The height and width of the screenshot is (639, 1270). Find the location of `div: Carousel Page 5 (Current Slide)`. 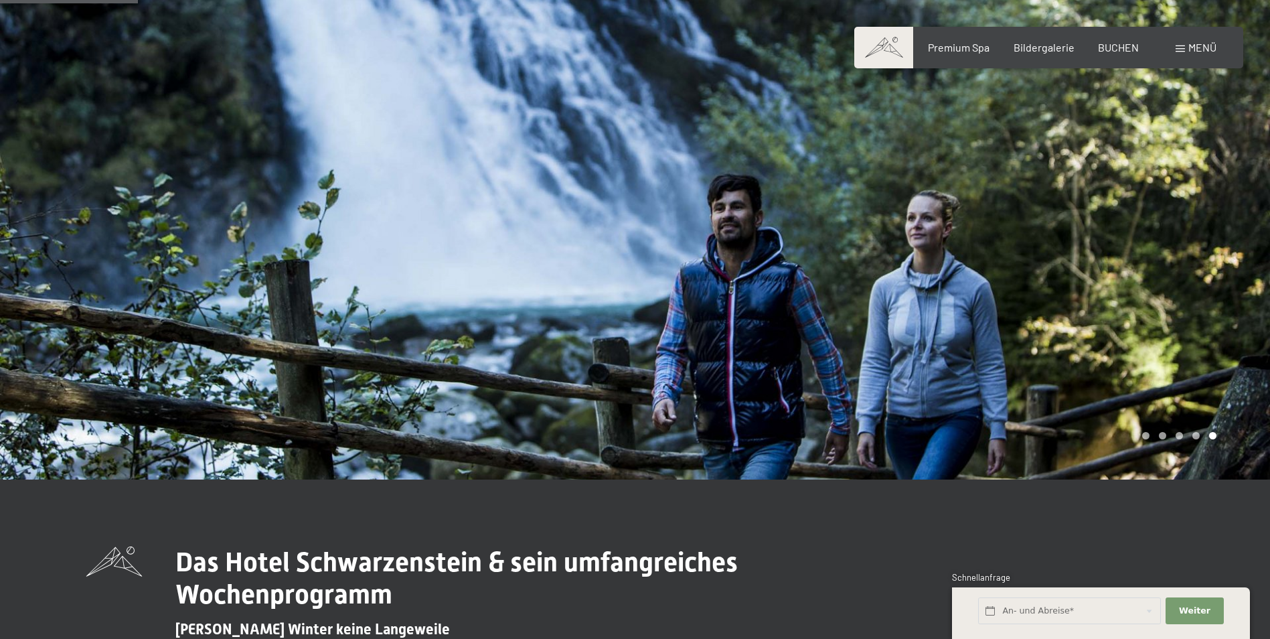

div: Carousel Page 5 (Current Slide) is located at coordinates (1213, 435).